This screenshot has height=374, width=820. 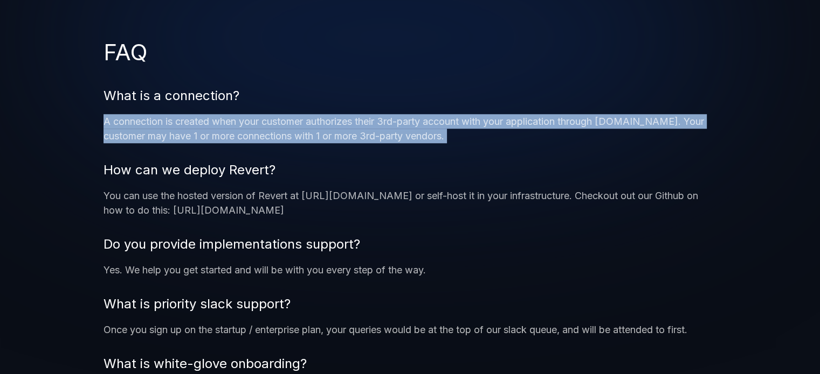 What do you see at coordinates (409, 245) in the screenshot?
I see `p: Do you provide implementations support?` at bounding box center [409, 245].